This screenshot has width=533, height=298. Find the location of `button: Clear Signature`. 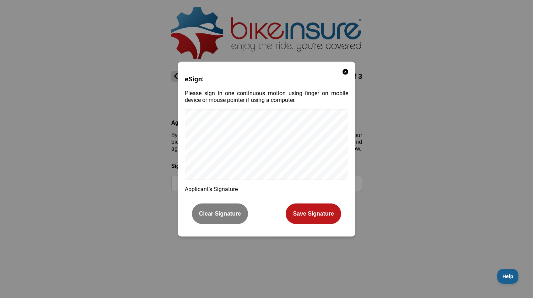

button: Clear Signature is located at coordinates (220, 214).